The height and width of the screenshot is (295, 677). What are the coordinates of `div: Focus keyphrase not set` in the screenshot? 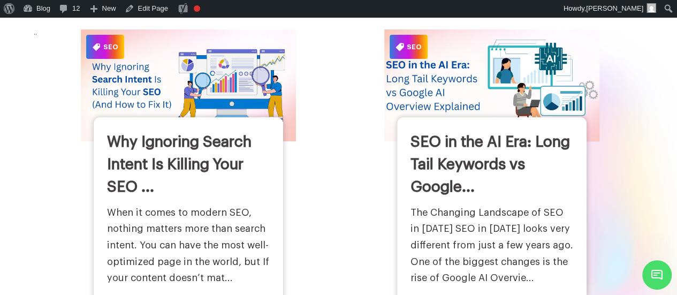 It's located at (197, 9).